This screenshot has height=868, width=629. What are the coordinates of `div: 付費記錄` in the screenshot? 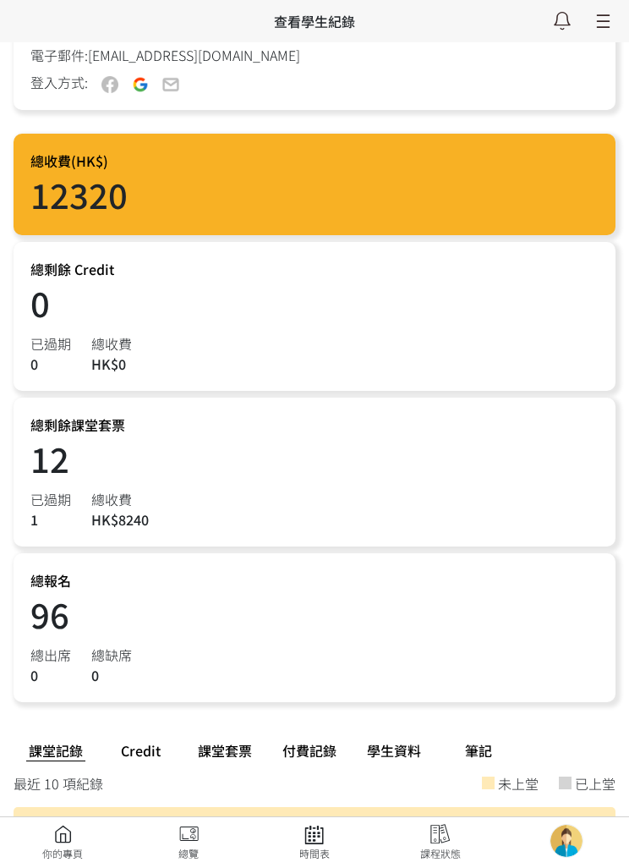 It's located at (310, 750).